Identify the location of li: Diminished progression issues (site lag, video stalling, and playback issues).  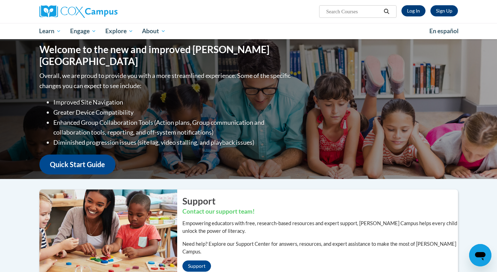
(173, 142).